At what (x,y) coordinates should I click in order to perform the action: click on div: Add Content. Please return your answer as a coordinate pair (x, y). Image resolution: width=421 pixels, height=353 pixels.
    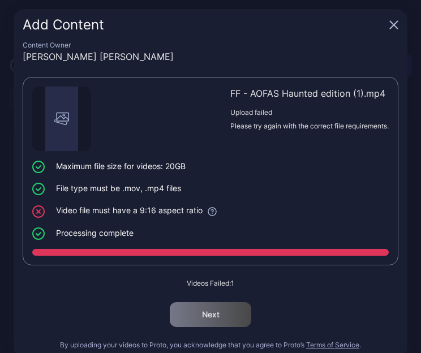
    Looking at the image, I should click on (204, 25).